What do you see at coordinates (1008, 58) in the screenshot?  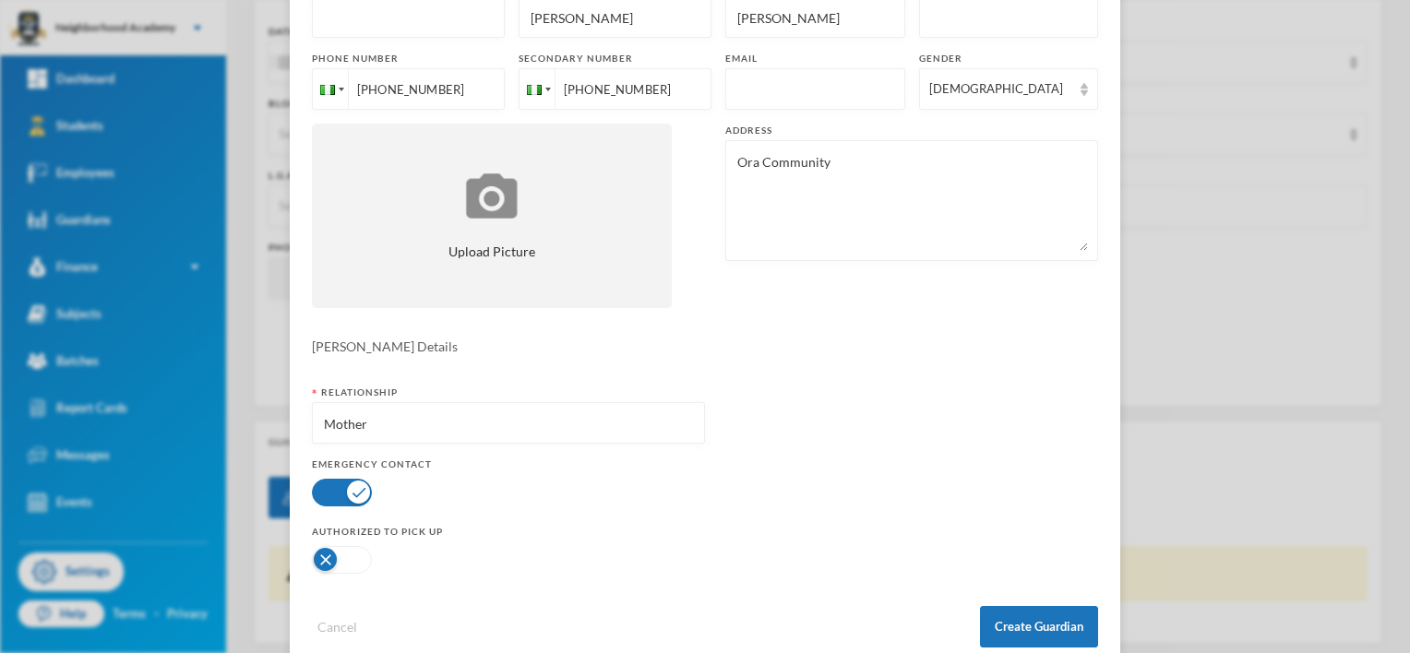 I see `div: Gender` at bounding box center [1008, 58].